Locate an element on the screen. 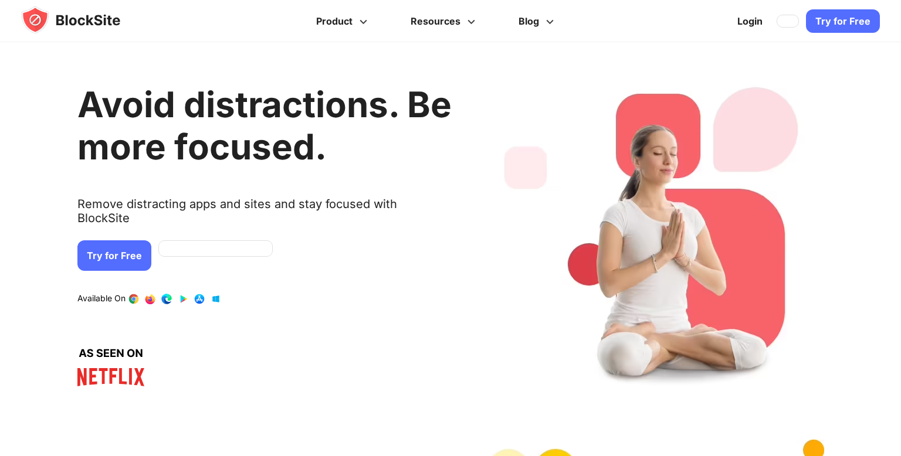 The image size is (901, 456). h1: Avoid distractions. Be more focused. is located at coordinates (264, 125).